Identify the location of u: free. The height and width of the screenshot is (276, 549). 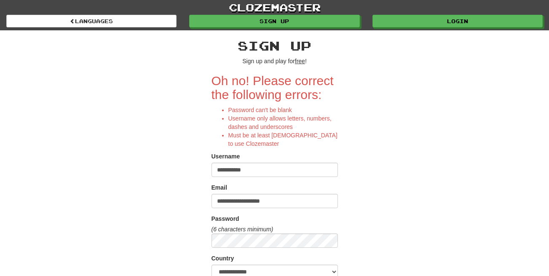
(300, 61).